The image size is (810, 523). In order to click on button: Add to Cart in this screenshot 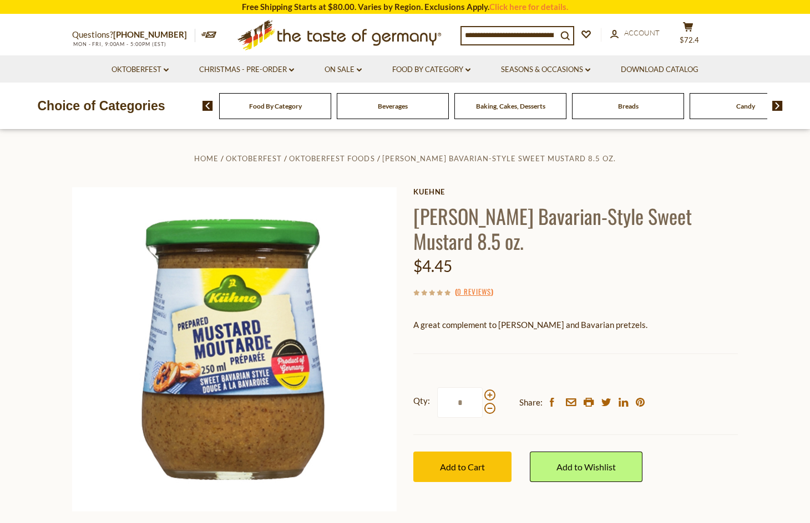, I will do `click(462, 467)`.